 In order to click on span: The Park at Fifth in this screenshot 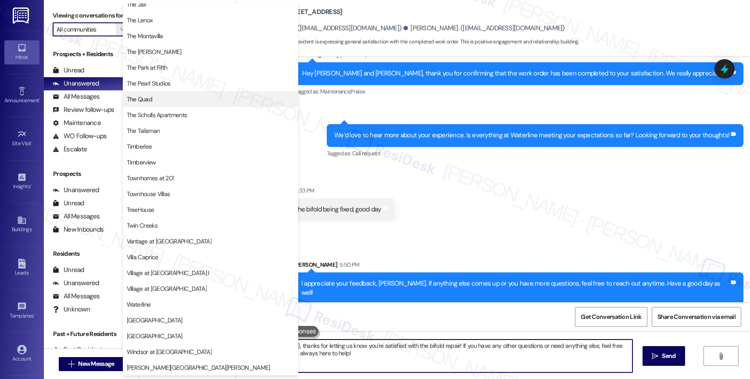, I will do `click(147, 68)`.